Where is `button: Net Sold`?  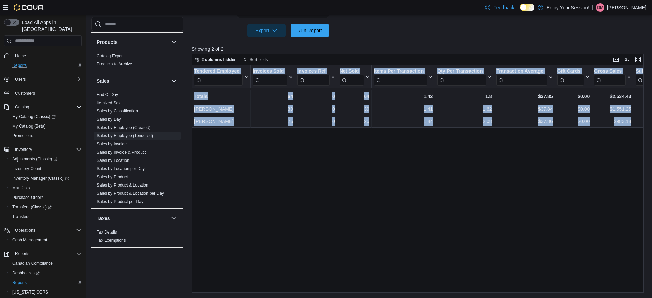 button: Net Sold is located at coordinates (354, 77).